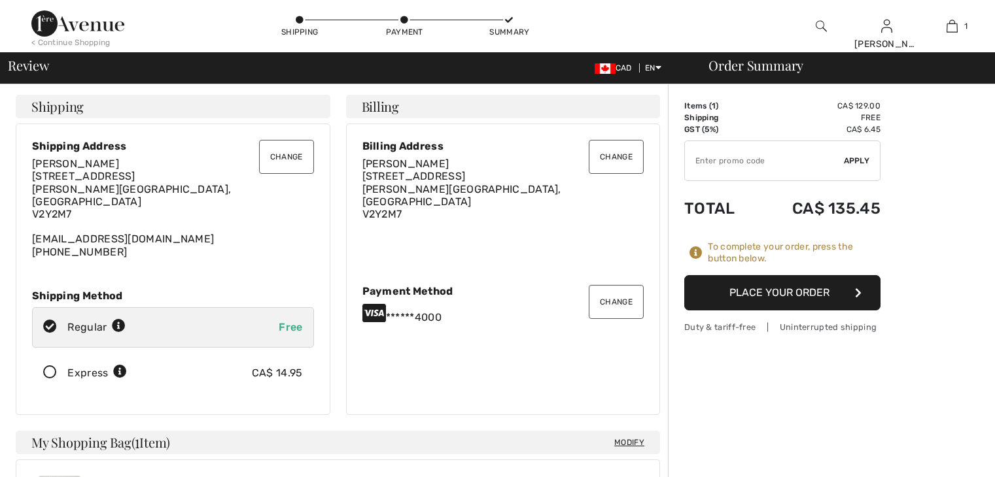  I want to click on td: Total, so click(719, 209).